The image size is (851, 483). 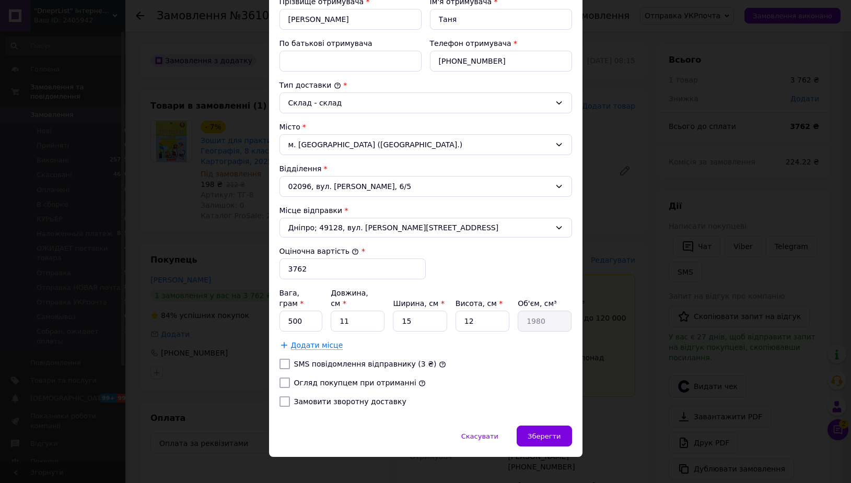 I want to click on div: Об'єм, см³, so click(x=544, y=304).